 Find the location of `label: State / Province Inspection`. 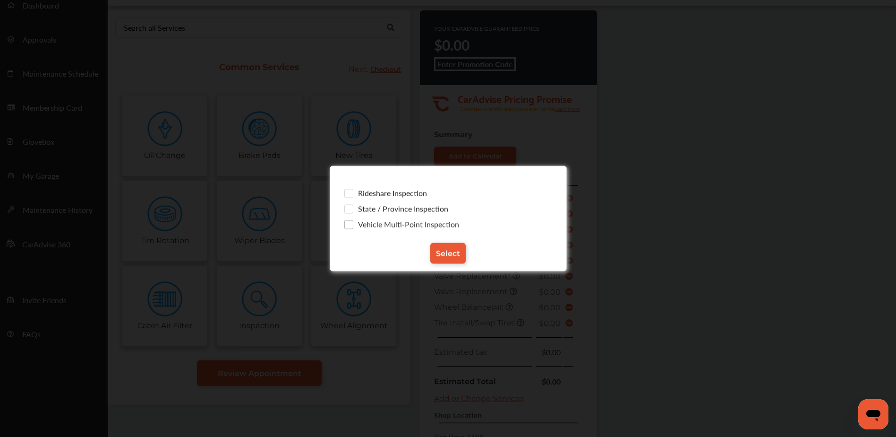

label: State / Province Inspection is located at coordinates (448, 208).